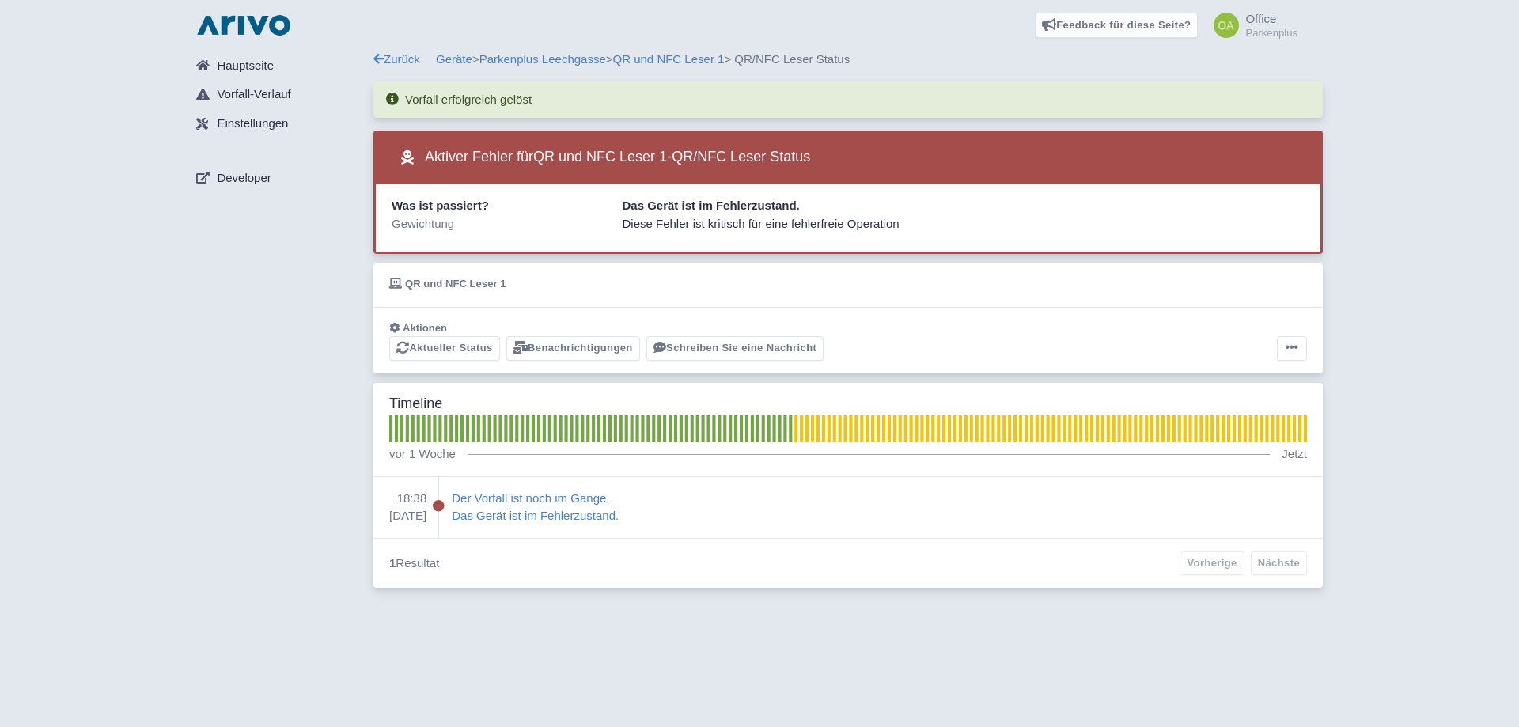  Describe the element at coordinates (244, 178) in the screenshot. I see `span: Developer` at that location.